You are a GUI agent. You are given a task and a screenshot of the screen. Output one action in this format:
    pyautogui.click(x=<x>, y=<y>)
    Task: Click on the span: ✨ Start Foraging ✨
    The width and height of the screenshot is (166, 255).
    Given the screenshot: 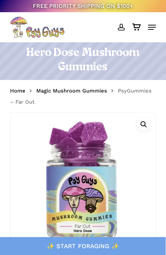 What is the action you would take?
    pyautogui.click(x=83, y=246)
    